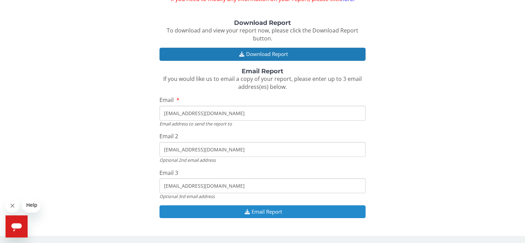 The width and height of the screenshot is (525, 243). I want to click on div: Optional 2nd email address, so click(262, 160).